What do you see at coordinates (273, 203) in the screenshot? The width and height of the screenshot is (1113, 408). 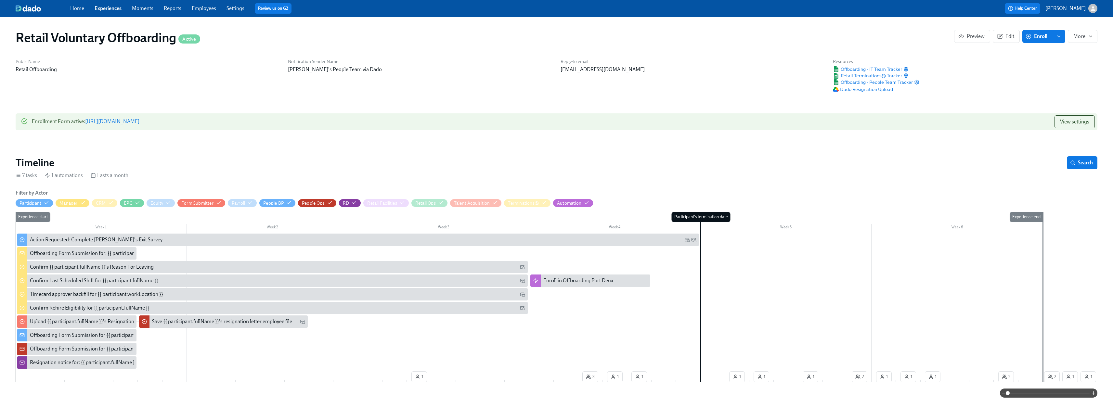 I see `div: Hide People BP` at bounding box center [273, 203].